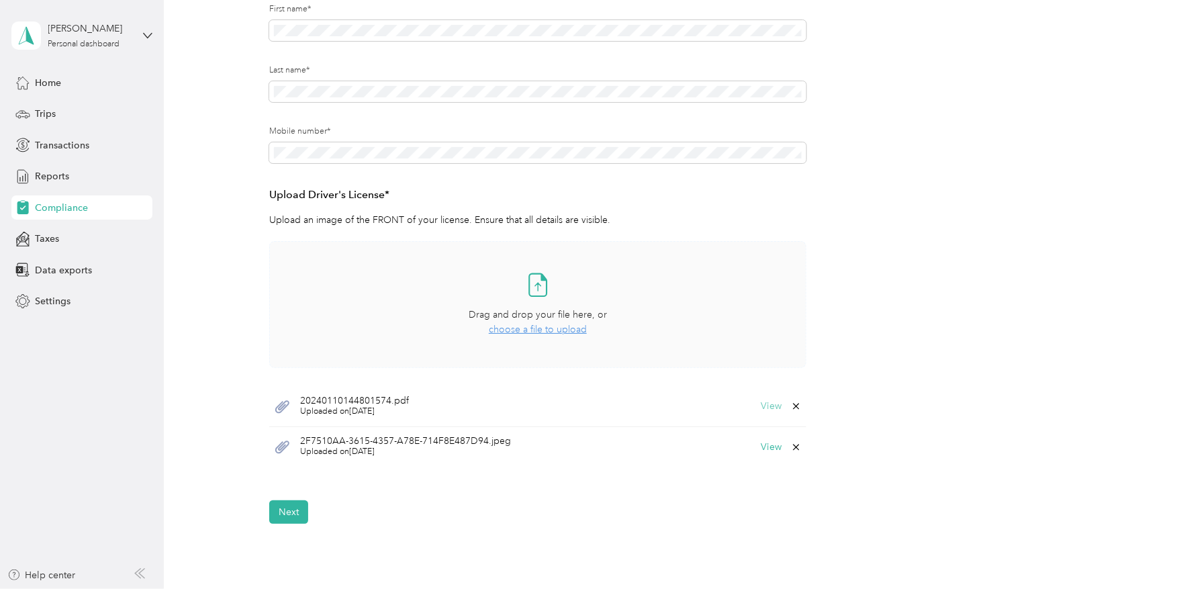  Describe the element at coordinates (538, 132) in the screenshot. I see `label: Mobile number*` at that location.